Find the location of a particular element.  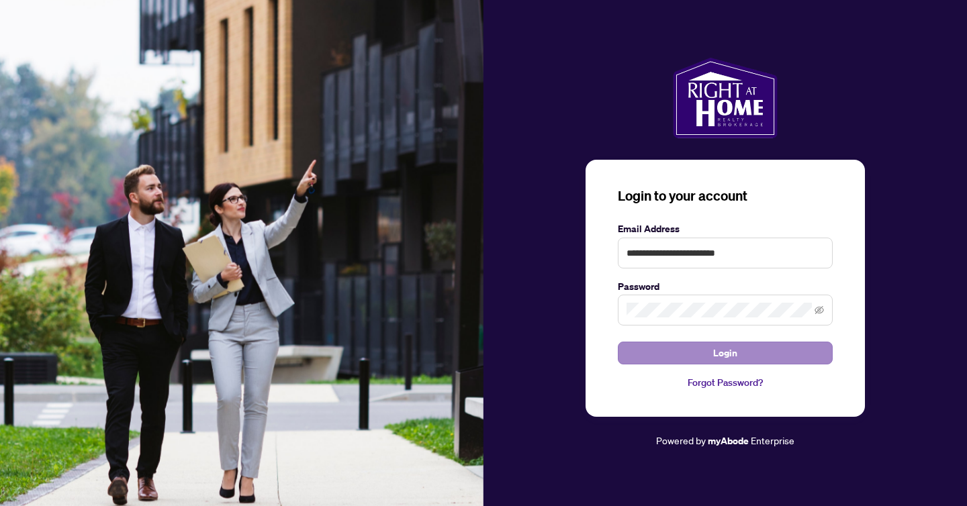

span: Login is located at coordinates (725, 353).